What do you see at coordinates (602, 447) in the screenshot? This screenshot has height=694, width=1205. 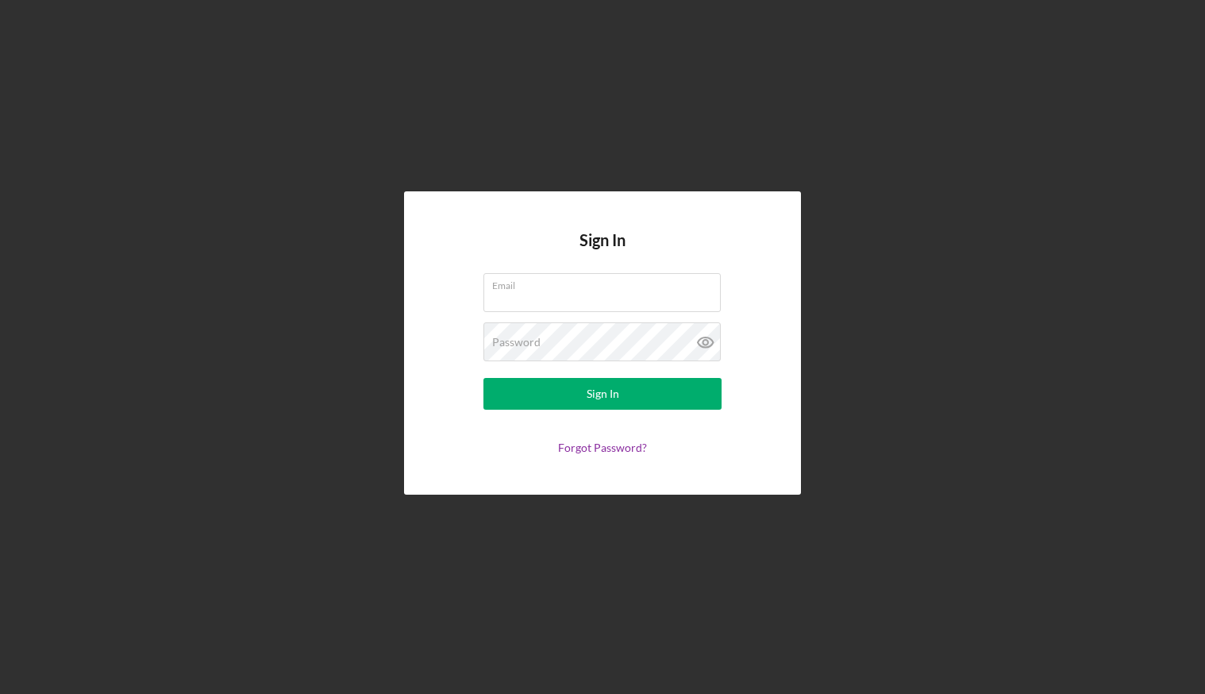 I see `a: Forgot Password?` at bounding box center [602, 447].